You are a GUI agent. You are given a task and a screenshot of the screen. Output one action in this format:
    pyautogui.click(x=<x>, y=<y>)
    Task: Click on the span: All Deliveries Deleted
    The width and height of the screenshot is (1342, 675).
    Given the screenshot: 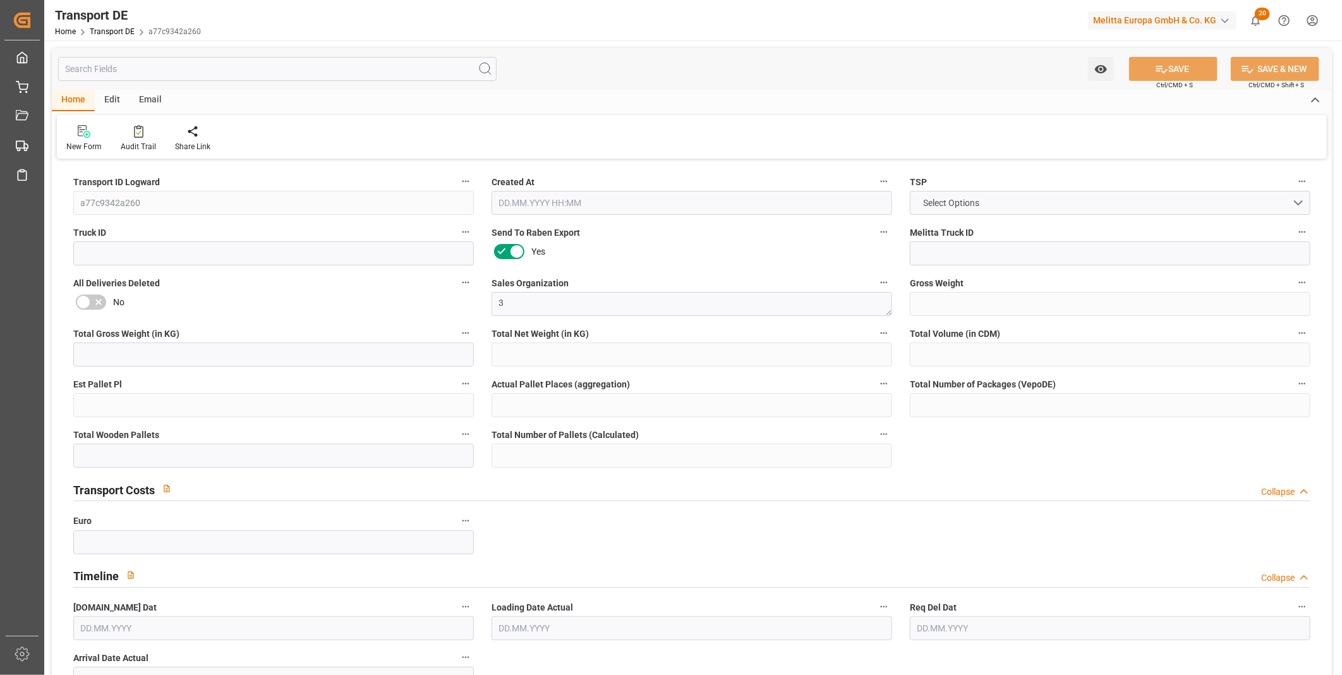 What is the action you would take?
    pyautogui.click(x=116, y=283)
    